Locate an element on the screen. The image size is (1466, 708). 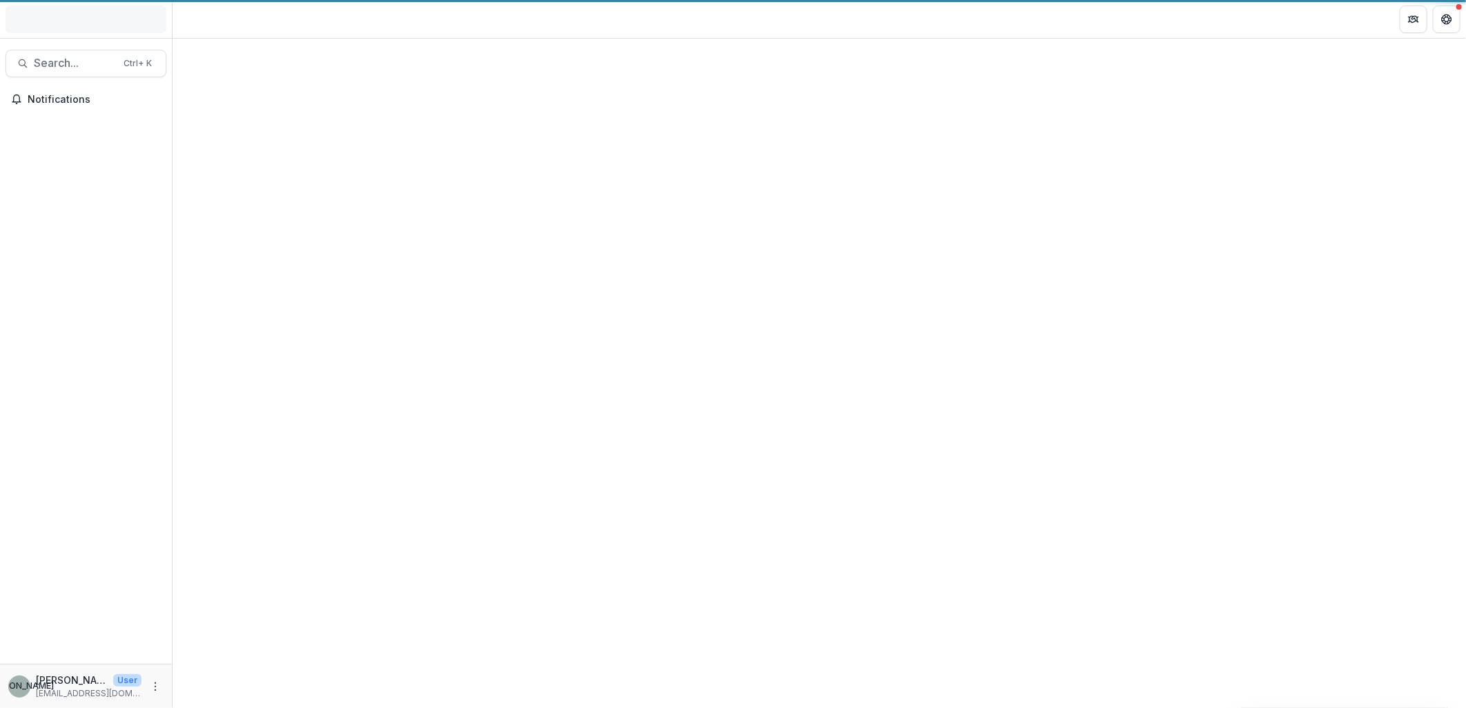
button: Notifications is located at coordinates (86, 99).